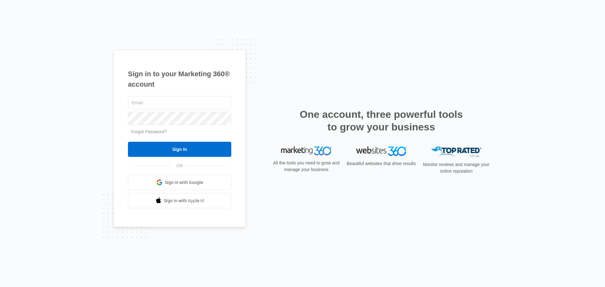 The height and width of the screenshot is (287, 605). Describe the element at coordinates (184, 182) in the screenshot. I see `span: Sign in with Google` at that location.